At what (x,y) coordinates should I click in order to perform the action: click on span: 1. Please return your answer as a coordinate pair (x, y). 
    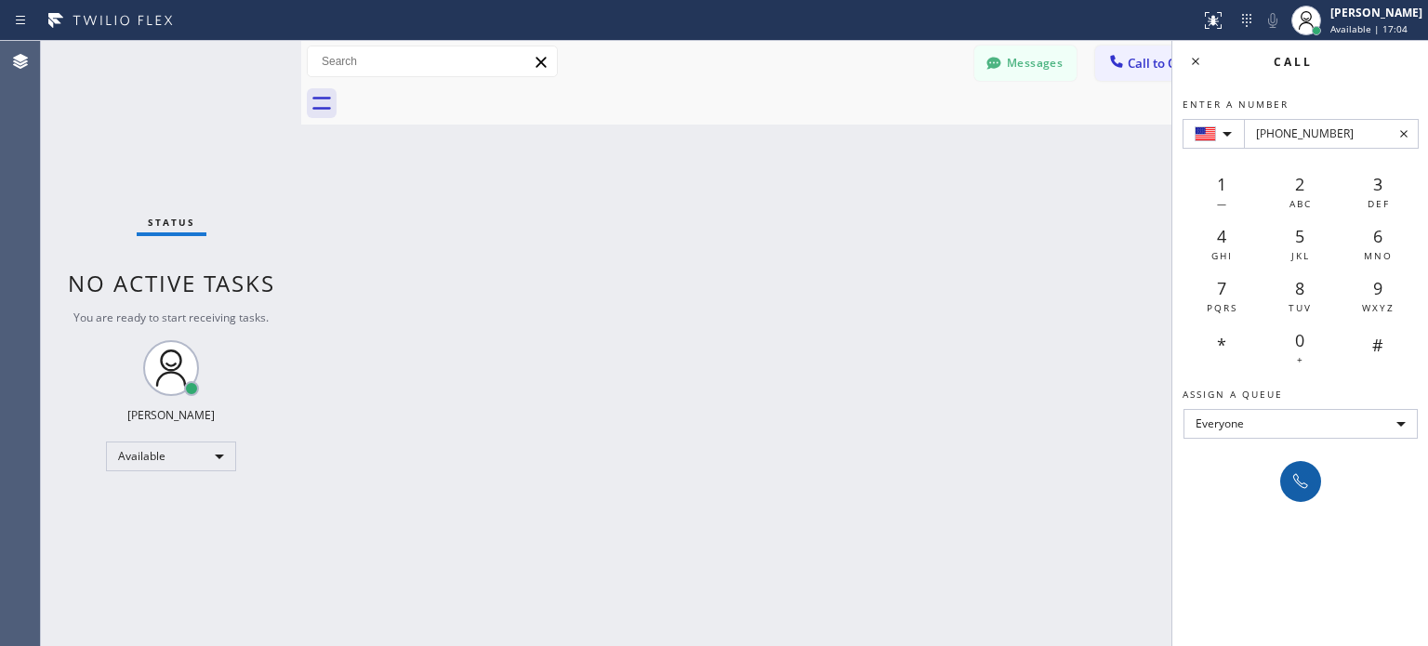
    Looking at the image, I should click on (1222, 184).